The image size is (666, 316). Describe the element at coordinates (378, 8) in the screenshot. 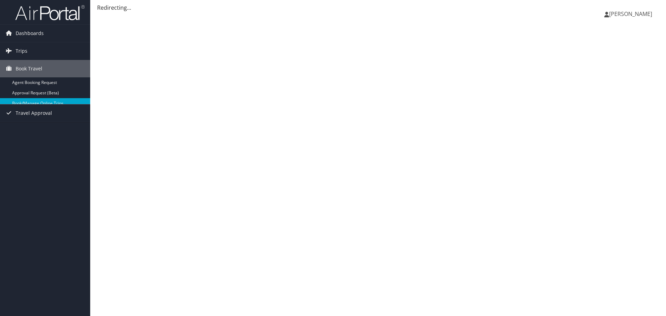

I see `div: Redirecting...` at that location.